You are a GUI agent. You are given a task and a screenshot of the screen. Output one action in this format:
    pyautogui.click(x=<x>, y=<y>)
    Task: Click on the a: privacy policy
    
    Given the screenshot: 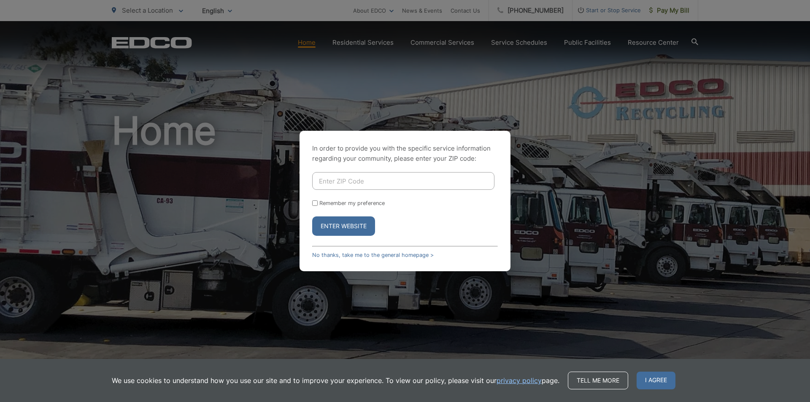 What is the action you would take?
    pyautogui.click(x=519, y=381)
    